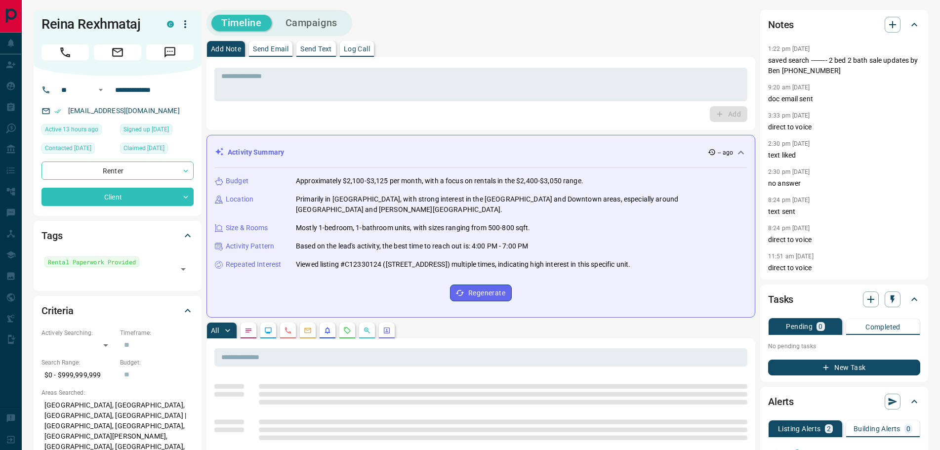  Describe the element at coordinates (844, 25) in the screenshot. I see `div: Notes` at that location.